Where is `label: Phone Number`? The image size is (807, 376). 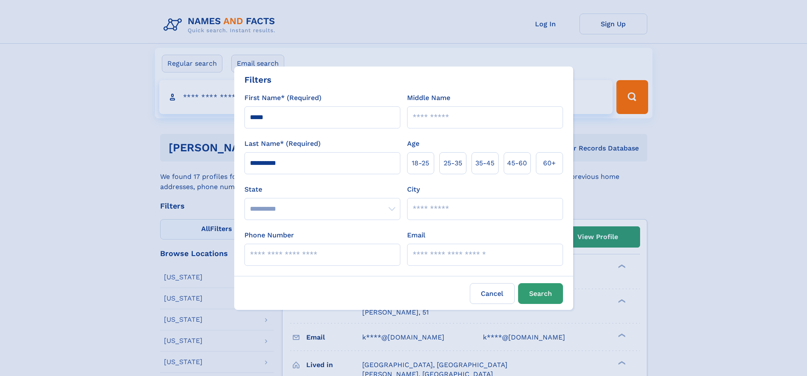
label: Phone Number is located at coordinates (269, 235).